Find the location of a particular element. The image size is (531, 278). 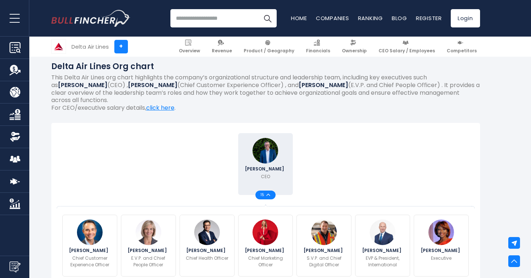

a: Ranking is located at coordinates (370, 18).